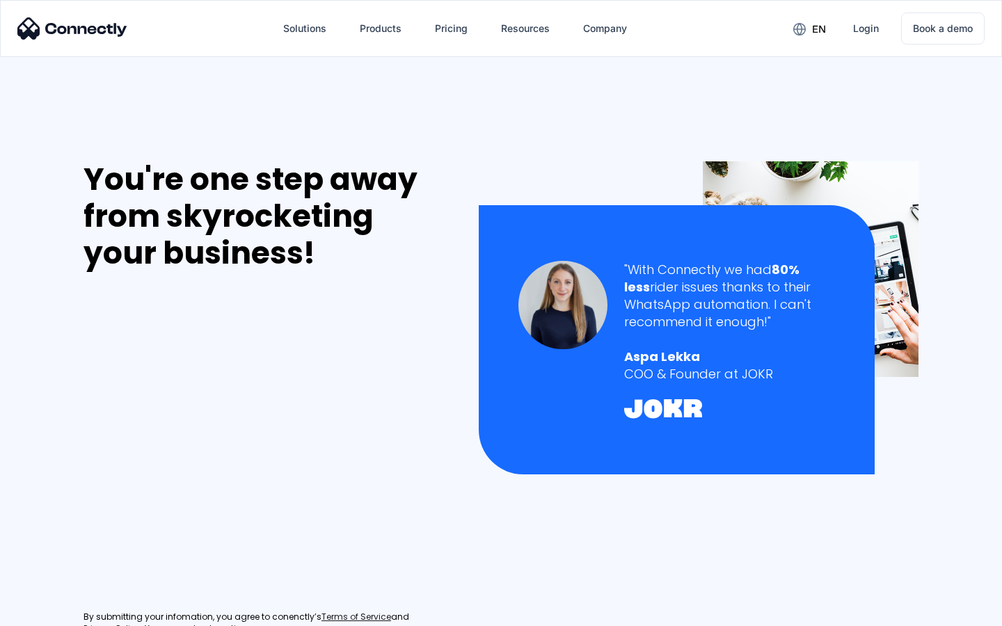 Image resolution: width=1002 pixels, height=626 pixels. What do you see at coordinates (451, 29) in the screenshot?
I see `div: Pricing` at bounding box center [451, 29].